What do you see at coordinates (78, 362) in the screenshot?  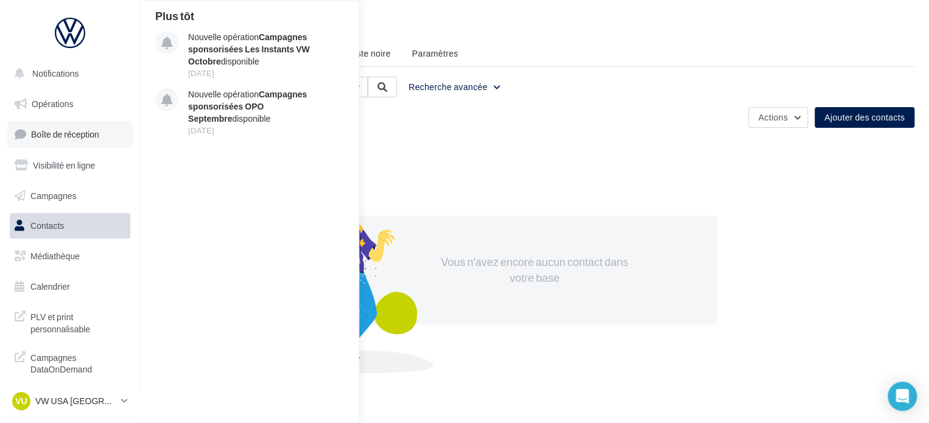 I see `span: Campagnes DataOnDemand` at bounding box center [78, 362].